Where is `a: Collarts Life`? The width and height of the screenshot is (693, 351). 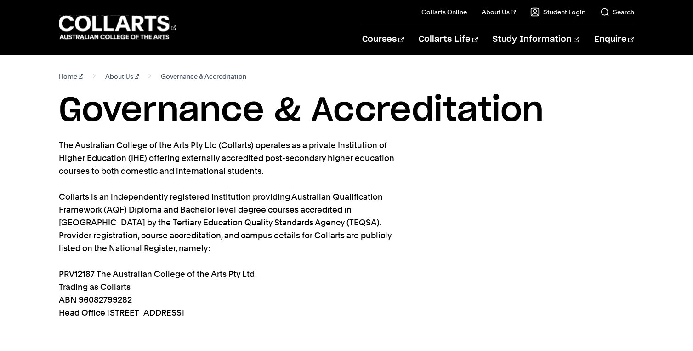 a: Collarts Life is located at coordinates (448, 40).